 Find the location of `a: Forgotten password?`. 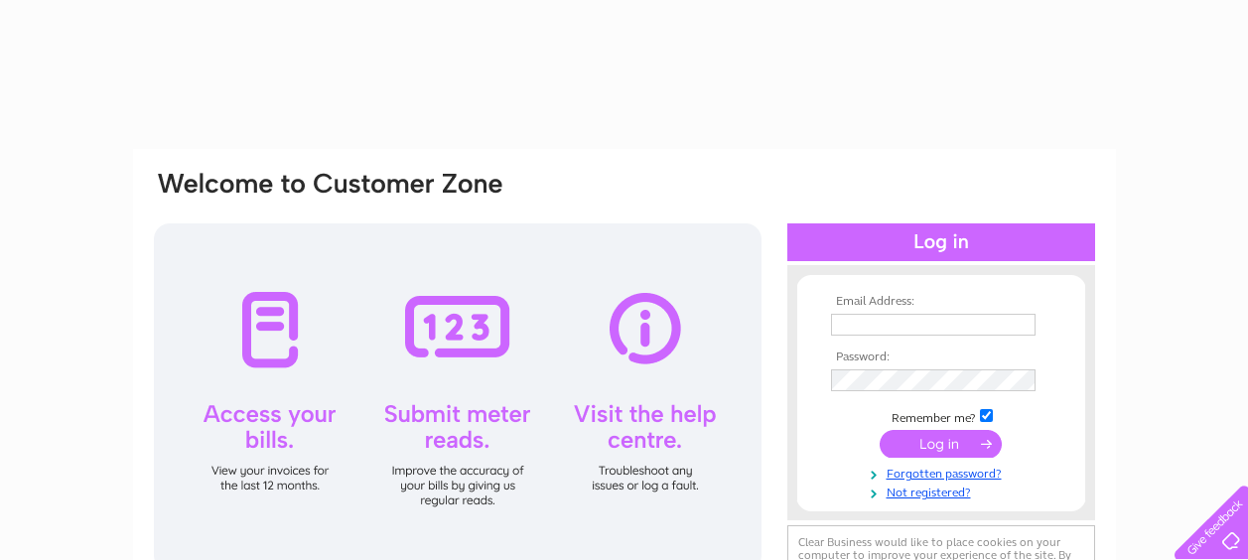

a: Forgotten password? is located at coordinates (943, 472).